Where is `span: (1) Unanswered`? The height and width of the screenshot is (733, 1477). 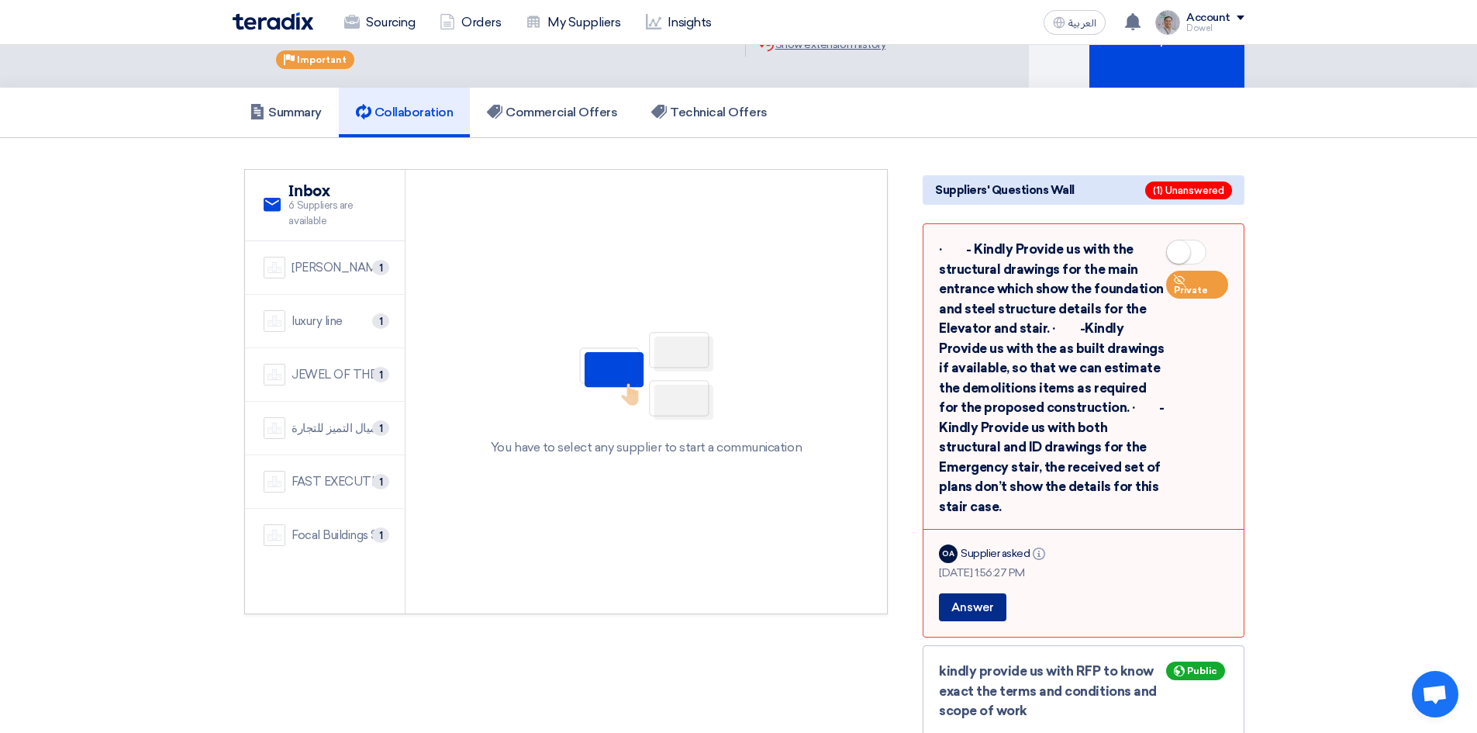
span: (1) Unanswered is located at coordinates (1188, 190).